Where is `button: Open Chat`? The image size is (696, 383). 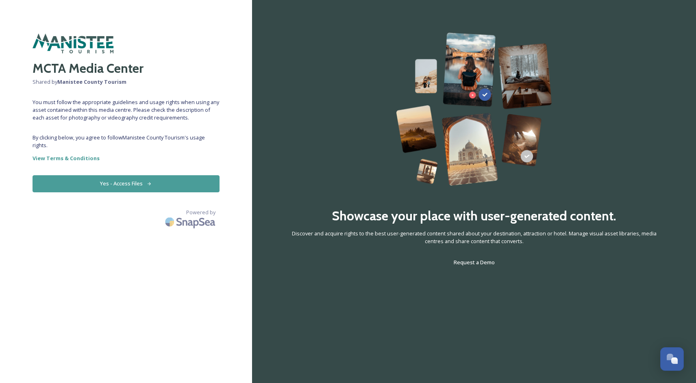
button: Open Chat is located at coordinates (672, 359).